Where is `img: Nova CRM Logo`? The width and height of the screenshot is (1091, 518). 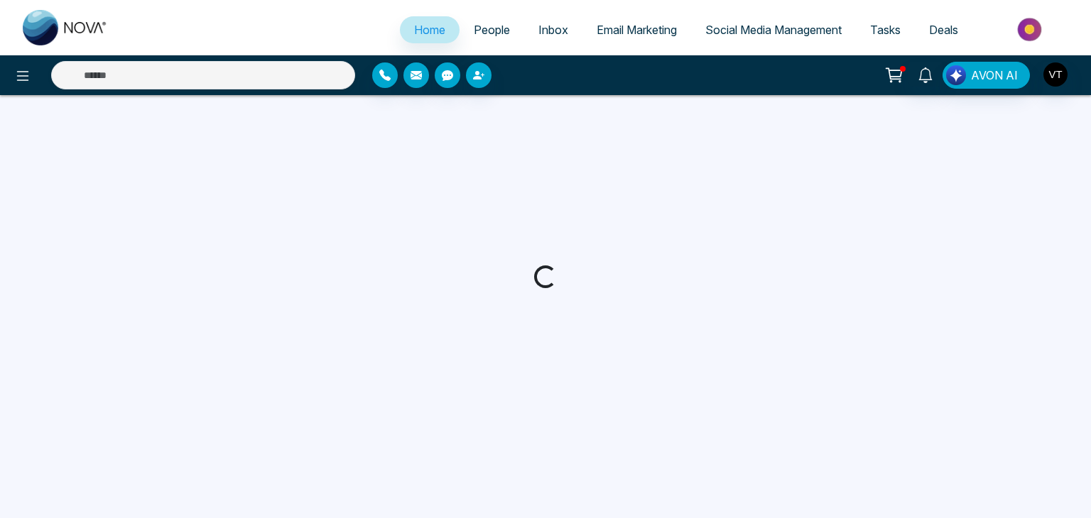 img: Nova CRM Logo is located at coordinates (65, 28).